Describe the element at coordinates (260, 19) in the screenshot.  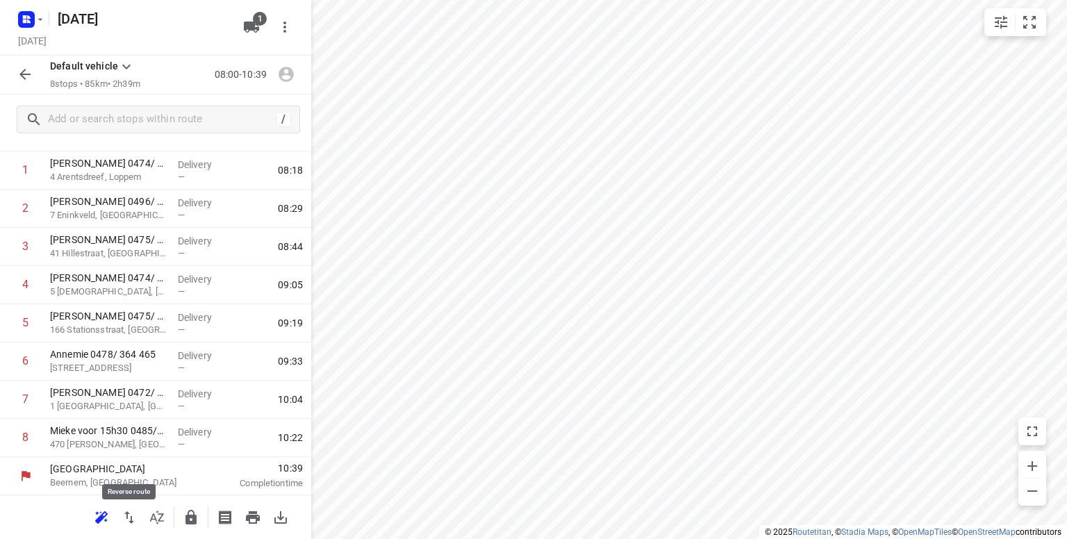
I see `span: 1` at that location.